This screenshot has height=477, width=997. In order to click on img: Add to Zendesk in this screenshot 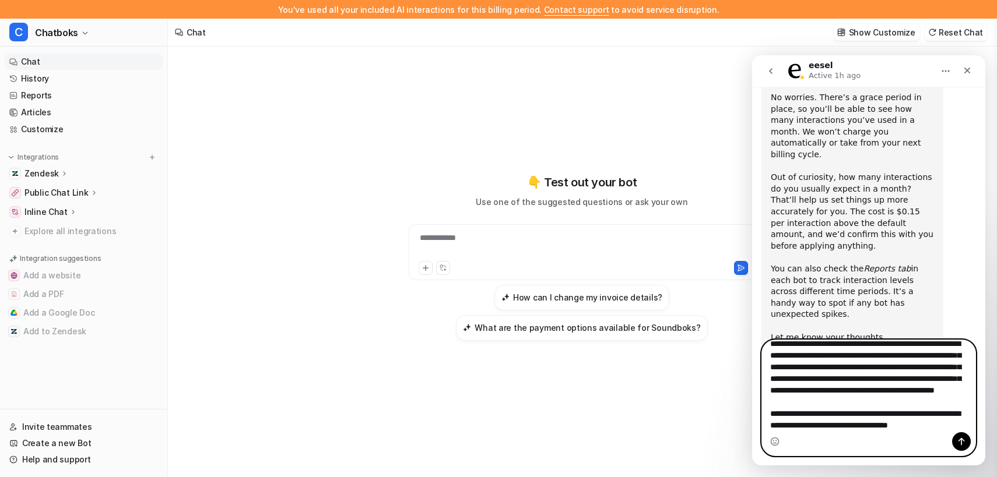, I will do `click(14, 332)`.